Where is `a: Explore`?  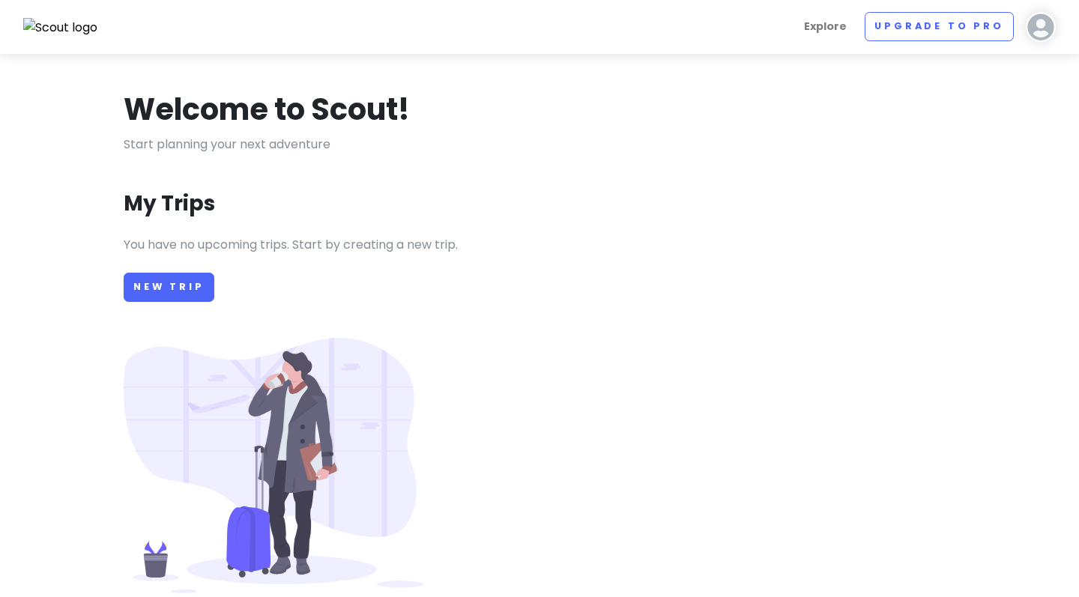
a: Explore is located at coordinates (825, 26).